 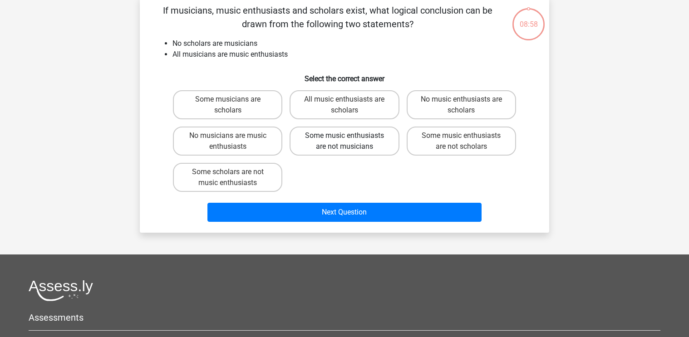 I want to click on li: All musicians are music enthusiasts, so click(x=353, y=54).